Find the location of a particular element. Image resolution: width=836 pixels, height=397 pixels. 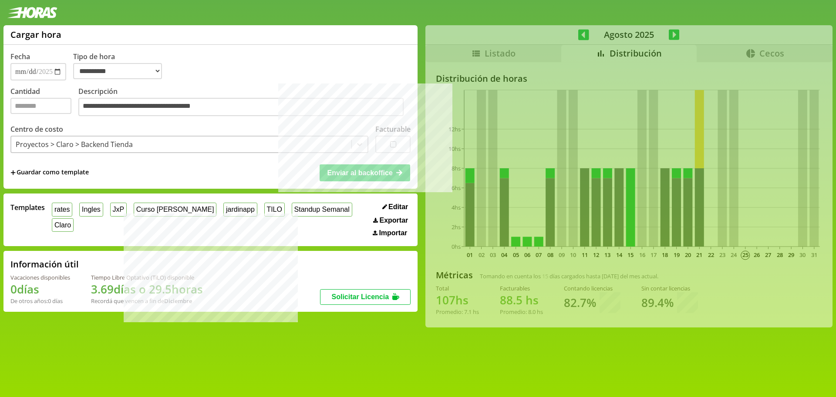

button: Claro is located at coordinates (63, 225).